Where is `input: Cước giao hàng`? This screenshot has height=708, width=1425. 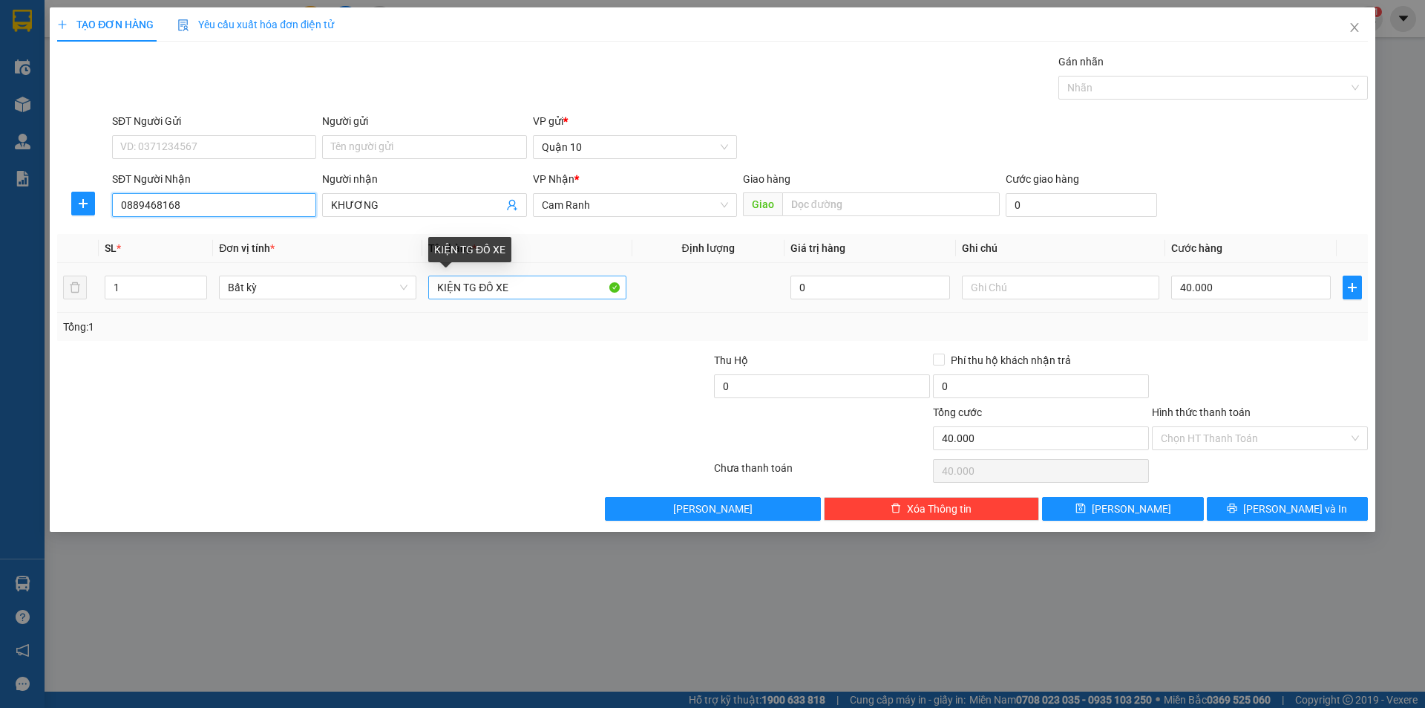
input: Cước giao hàng is located at coordinates (1082, 205).